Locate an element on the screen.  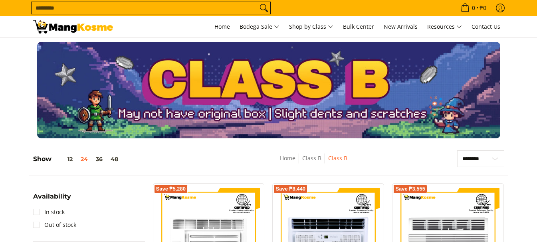
a: Contact Us is located at coordinates (486, 27).